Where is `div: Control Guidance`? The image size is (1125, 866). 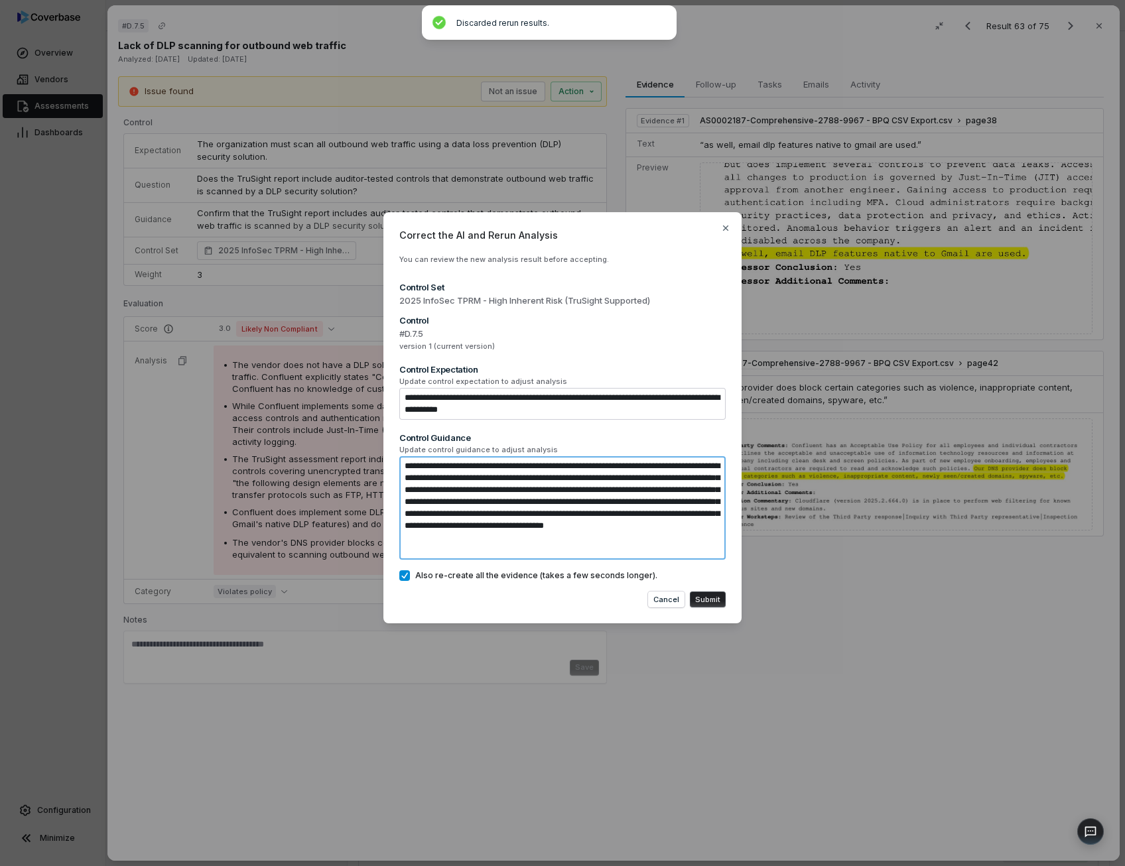 div: Control Guidance is located at coordinates (562, 438).